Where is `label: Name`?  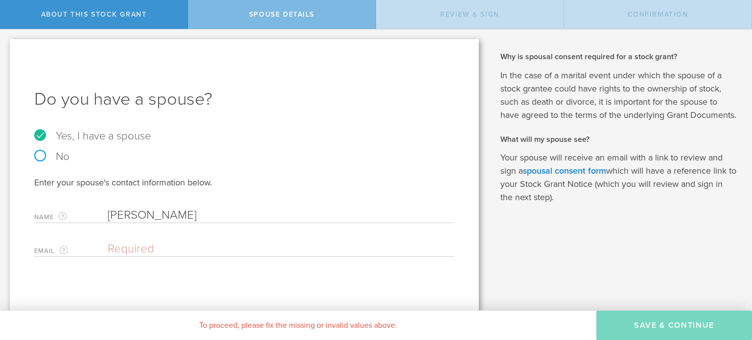 label: Name is located at coordinates (71, 217).